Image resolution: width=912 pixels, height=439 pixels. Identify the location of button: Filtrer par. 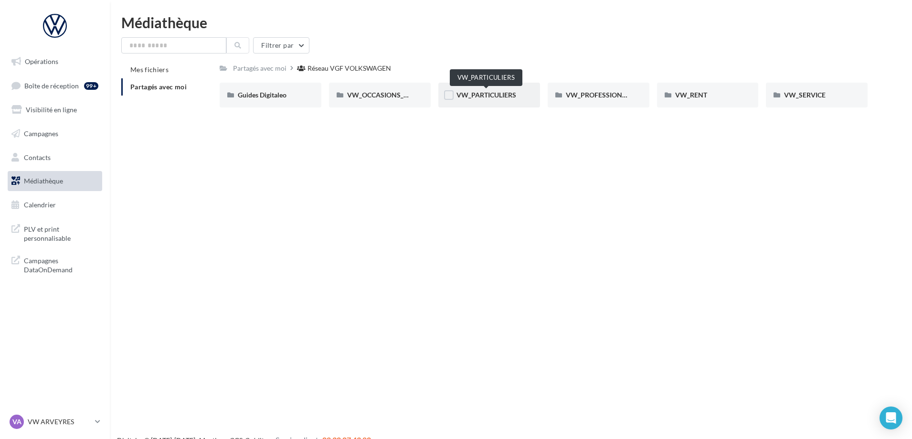
(281, 45).